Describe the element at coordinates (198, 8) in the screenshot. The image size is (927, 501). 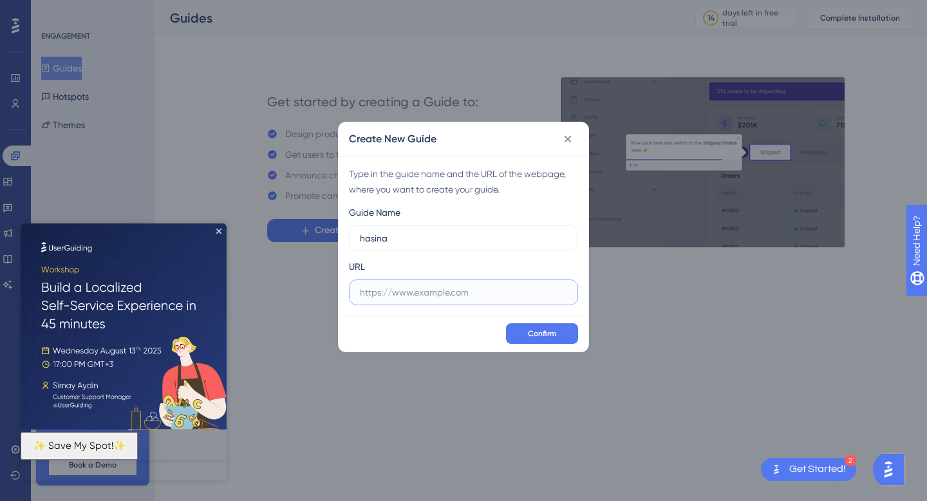
I see `div: Close Preview` at that location.